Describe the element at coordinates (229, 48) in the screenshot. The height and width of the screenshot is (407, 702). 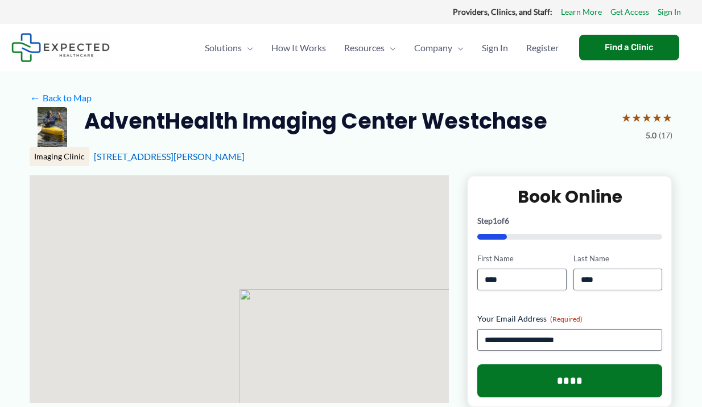
I see `a: SolutionsMenu Toggle` at that location.